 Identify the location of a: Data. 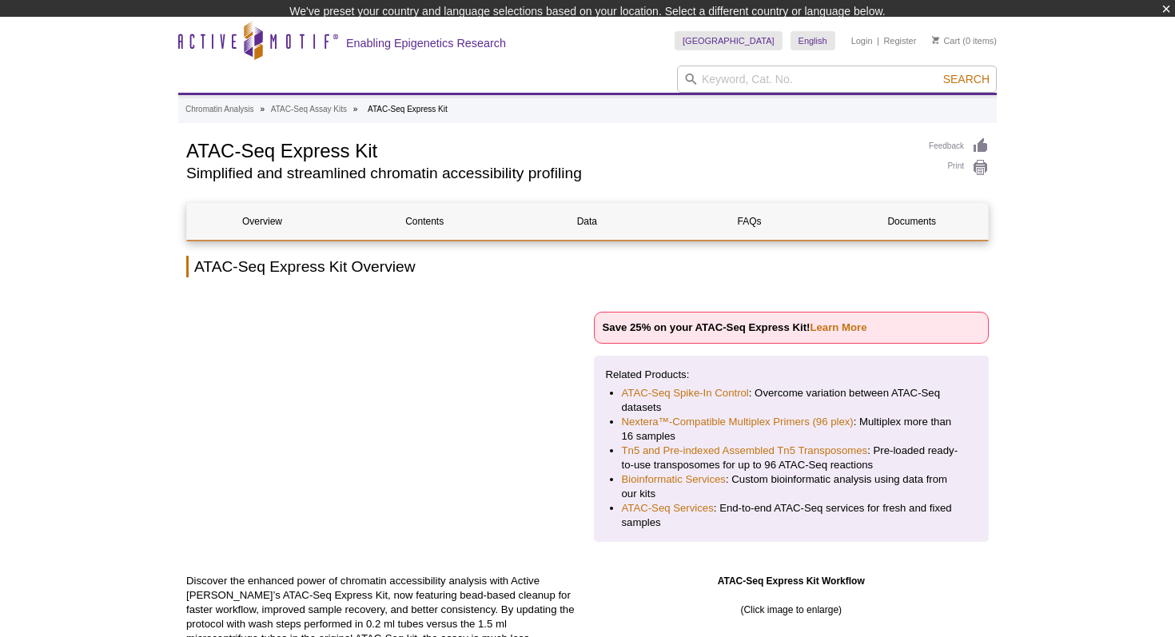
(587, 221).